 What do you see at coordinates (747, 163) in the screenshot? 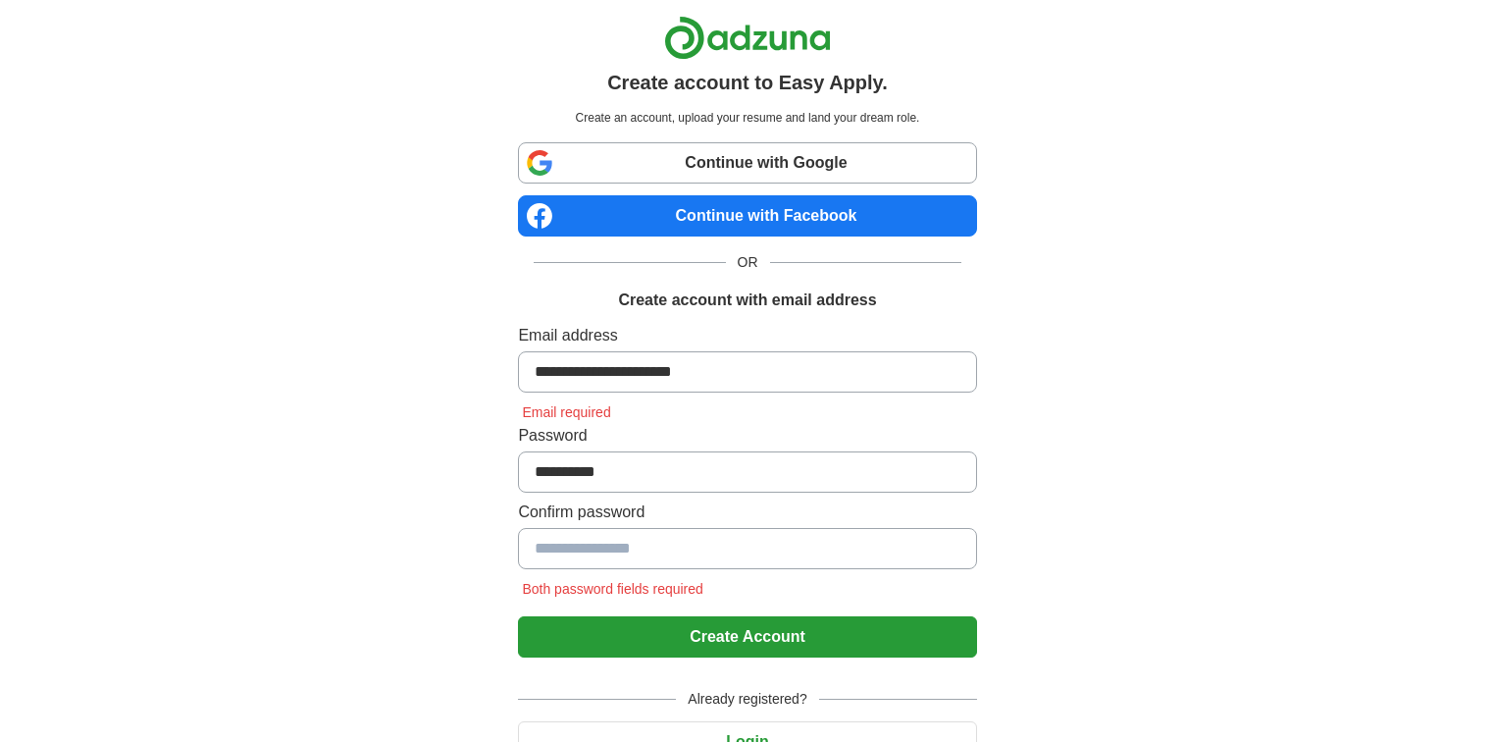
I see `a: Continue with Google` at bounding box center [747, 163].